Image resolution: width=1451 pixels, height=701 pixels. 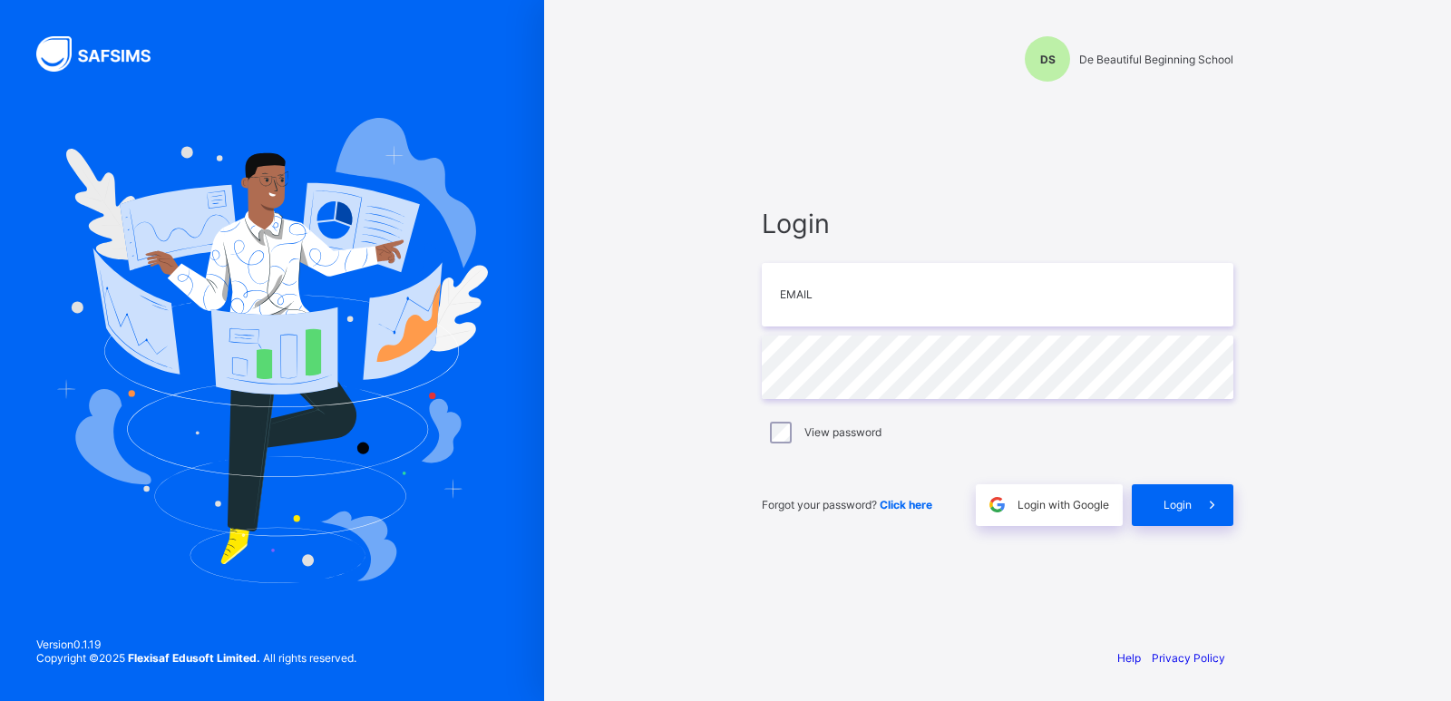 I want to click on span: DS, so click(x=1047, y=59).